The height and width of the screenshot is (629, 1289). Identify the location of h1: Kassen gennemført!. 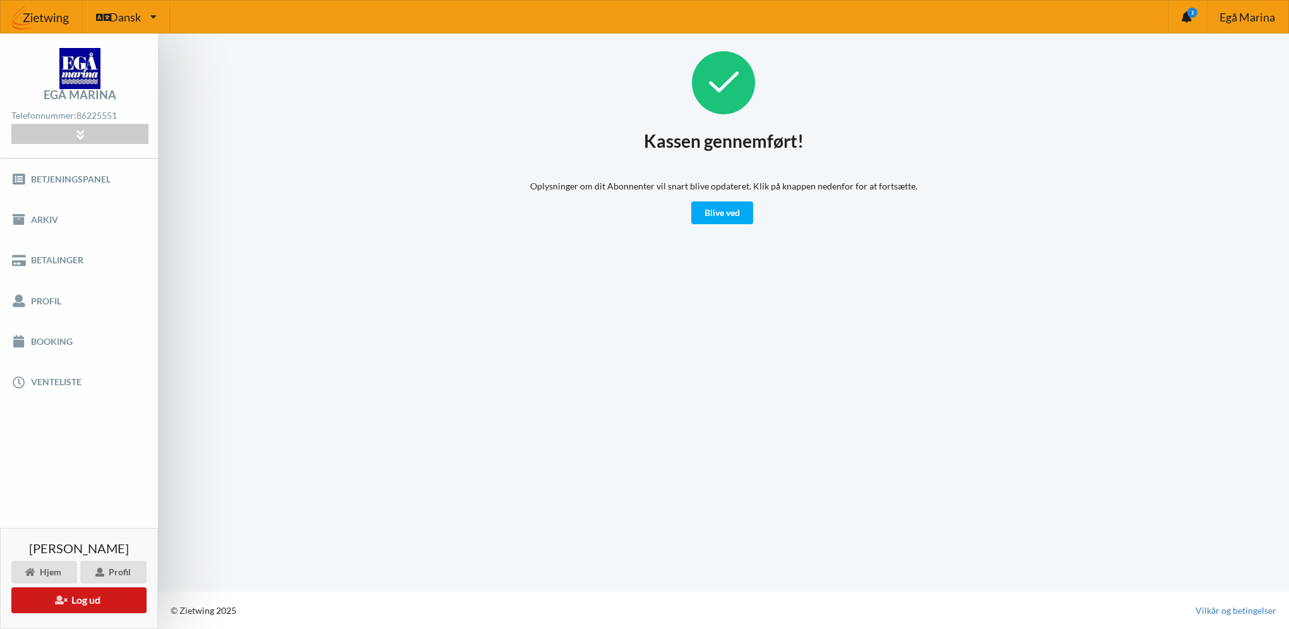
(723, 141).